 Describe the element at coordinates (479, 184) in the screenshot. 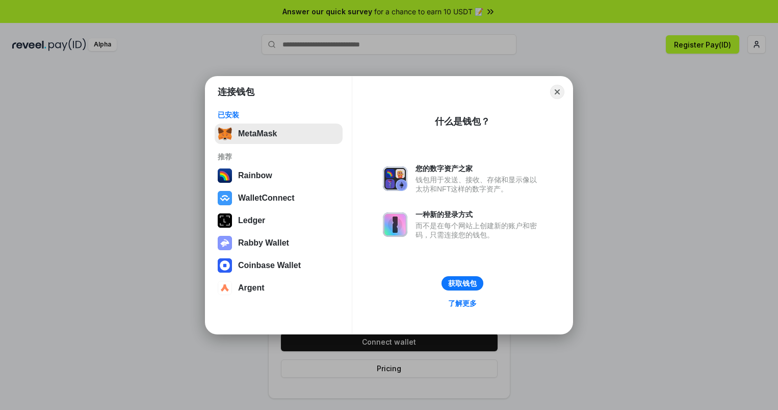

I see `div: 钱包用于发送、接收、存储和显示像以太坊和NFT这样的数字资产。` at that location.